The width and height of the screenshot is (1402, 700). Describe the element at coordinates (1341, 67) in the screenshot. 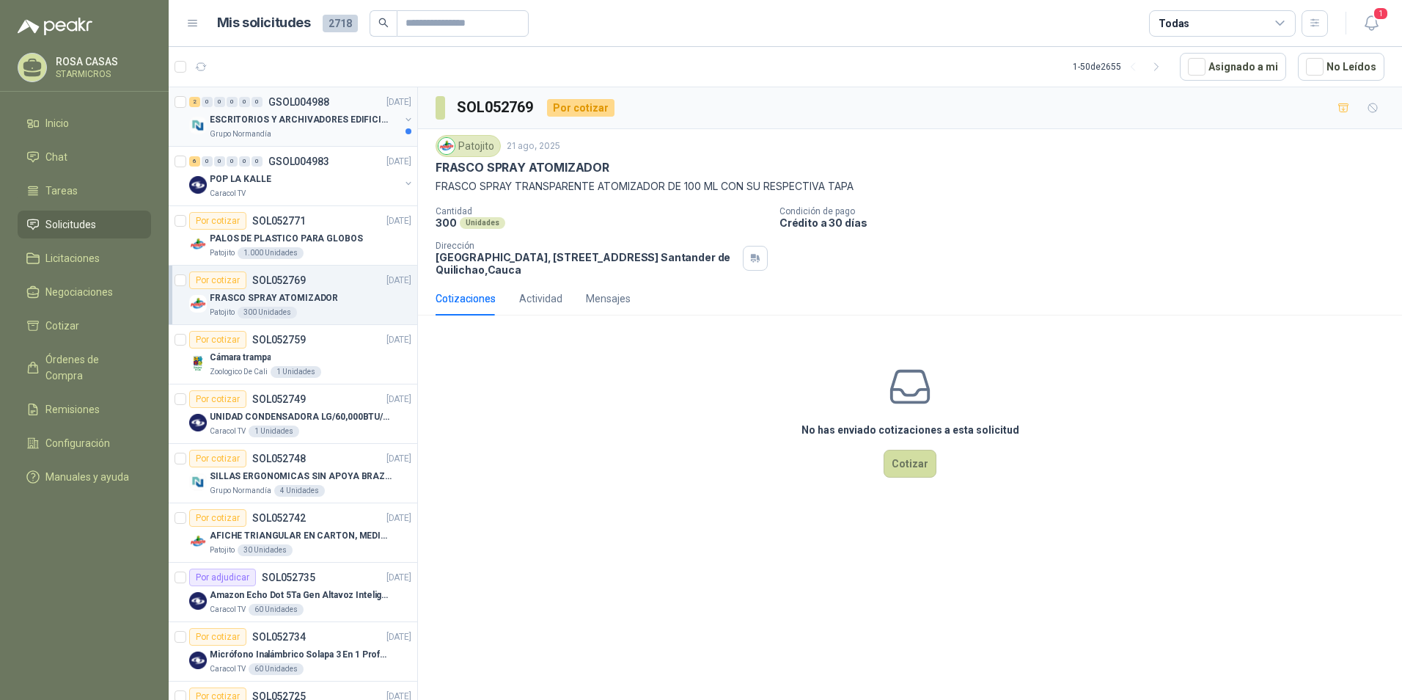

I see `button: No Leídos` at that location.